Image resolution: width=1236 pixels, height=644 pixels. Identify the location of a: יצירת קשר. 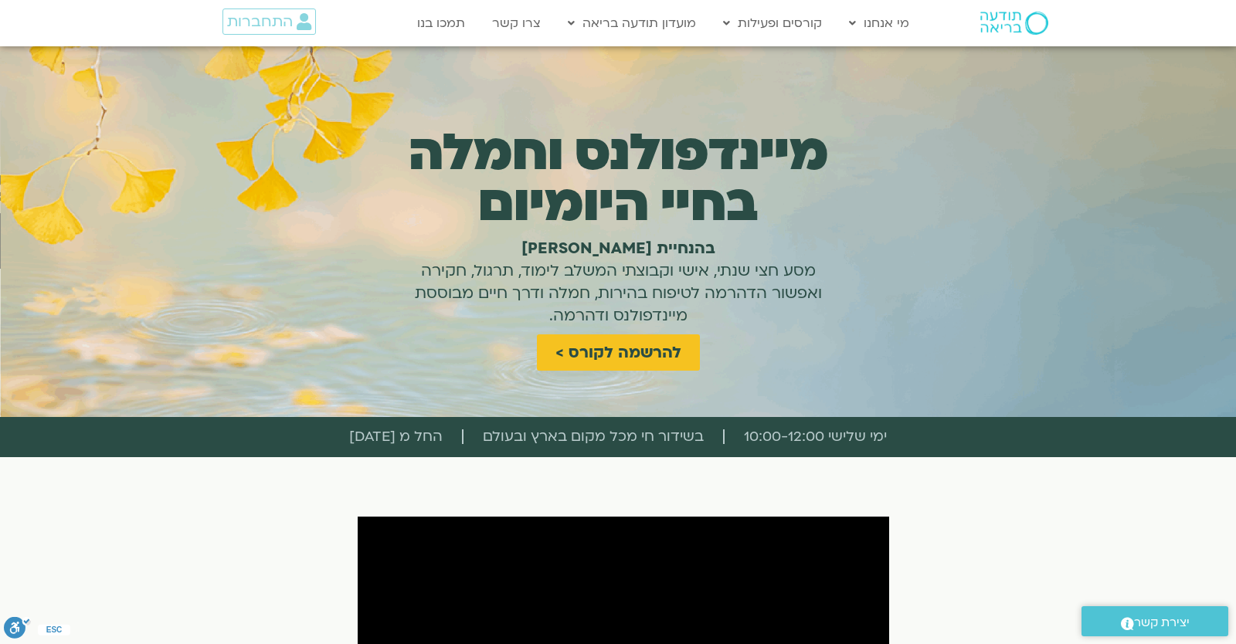
(1155, 621).